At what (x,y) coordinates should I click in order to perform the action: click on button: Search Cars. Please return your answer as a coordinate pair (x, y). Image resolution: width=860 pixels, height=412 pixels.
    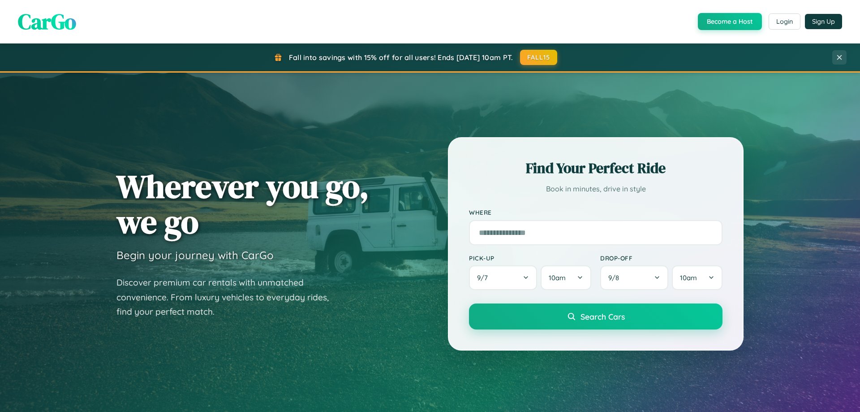
    Looking at the image, I should click on (596, 316).